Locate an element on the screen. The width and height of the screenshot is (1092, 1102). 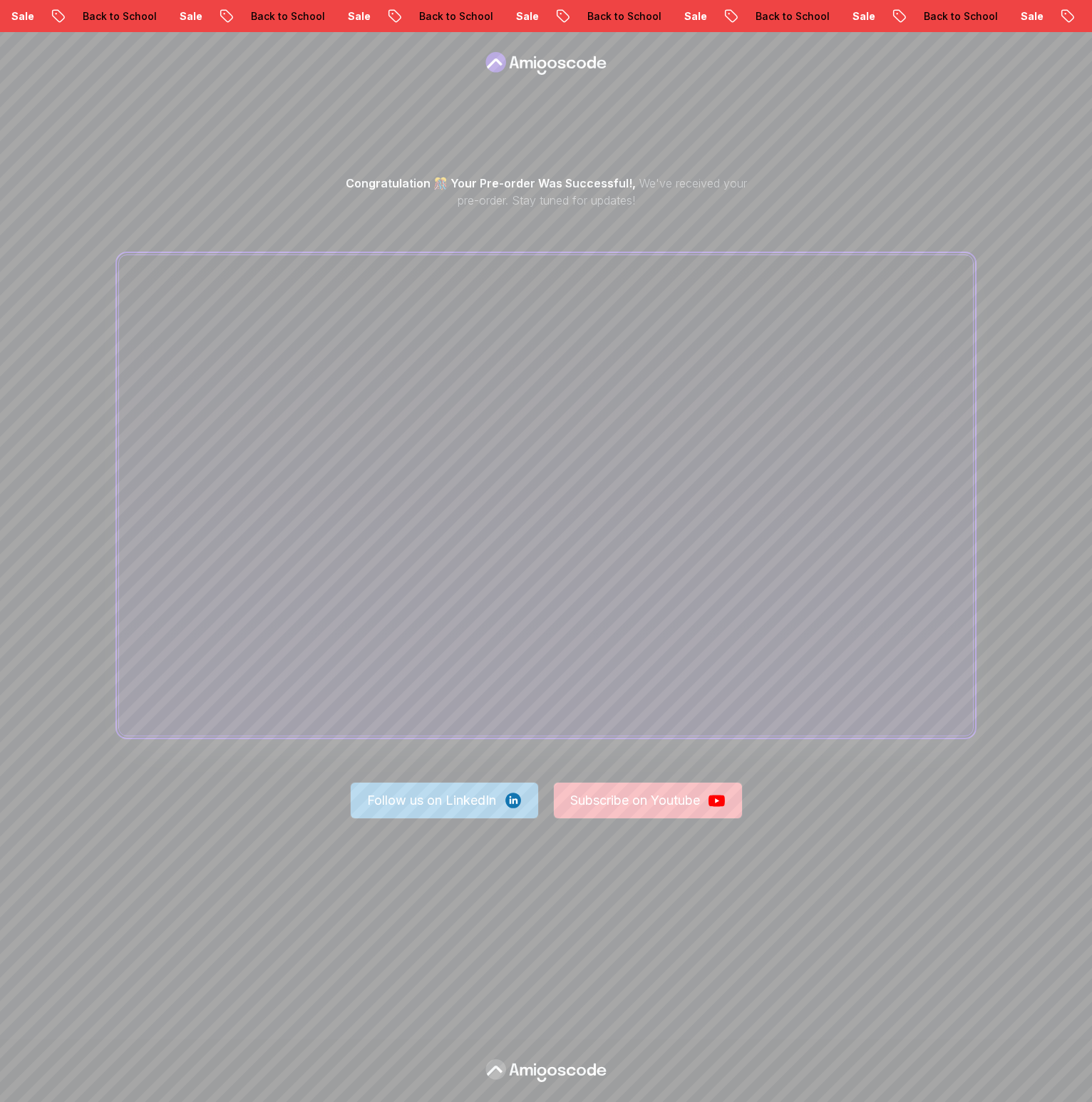
button: Follow us on LinkedIn is located at coordinates (444, 800).